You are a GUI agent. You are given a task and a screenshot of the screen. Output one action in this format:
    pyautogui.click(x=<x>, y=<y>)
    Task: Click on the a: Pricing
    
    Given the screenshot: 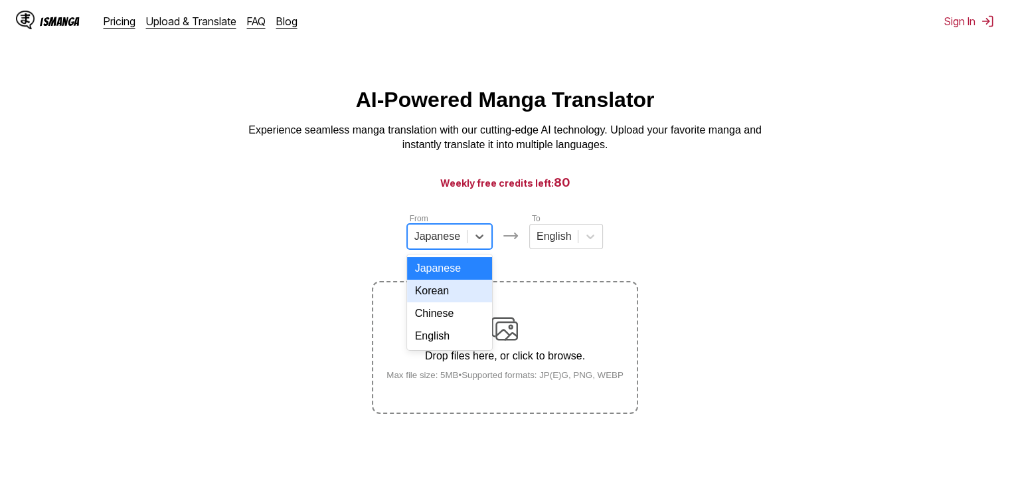 What is the action you would take?
    pyautogui.click(x=120, y=21)
    